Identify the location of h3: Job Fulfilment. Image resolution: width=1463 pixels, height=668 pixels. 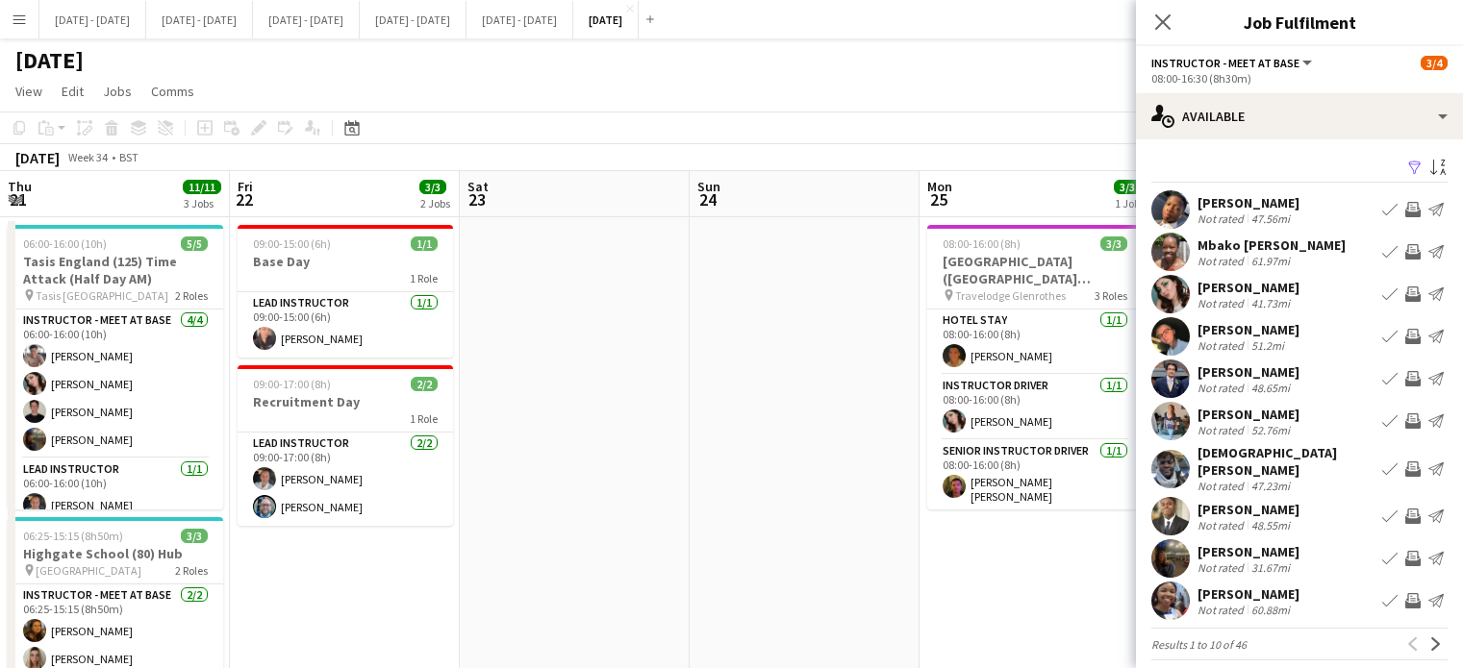
(1299, 22).